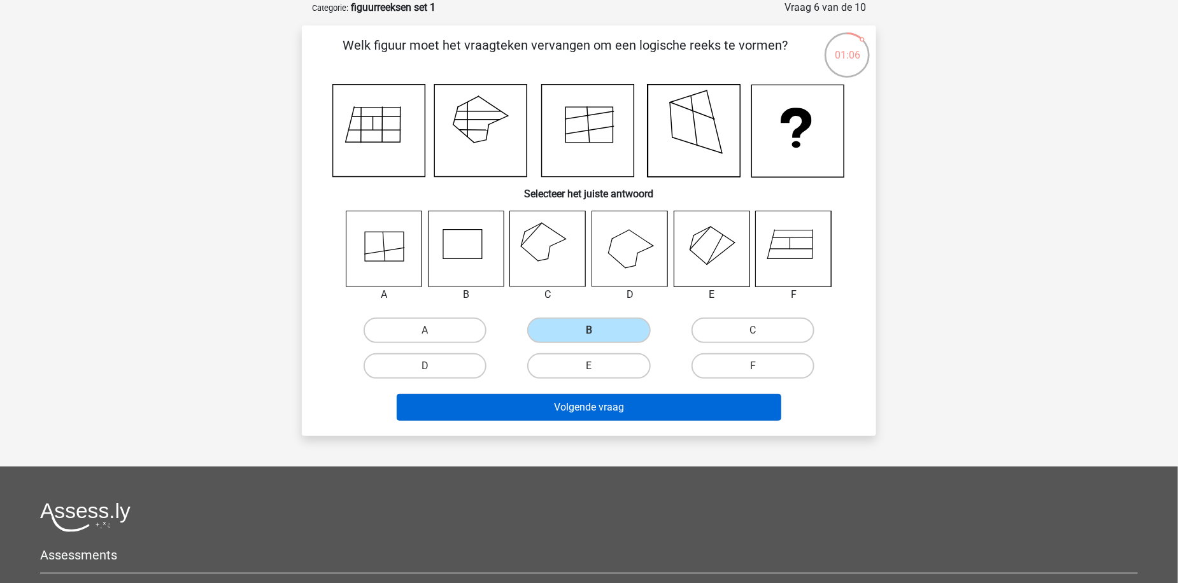  Describe the element at coordinates (588, 330) in the screenshot. I see `label: B` at that location.